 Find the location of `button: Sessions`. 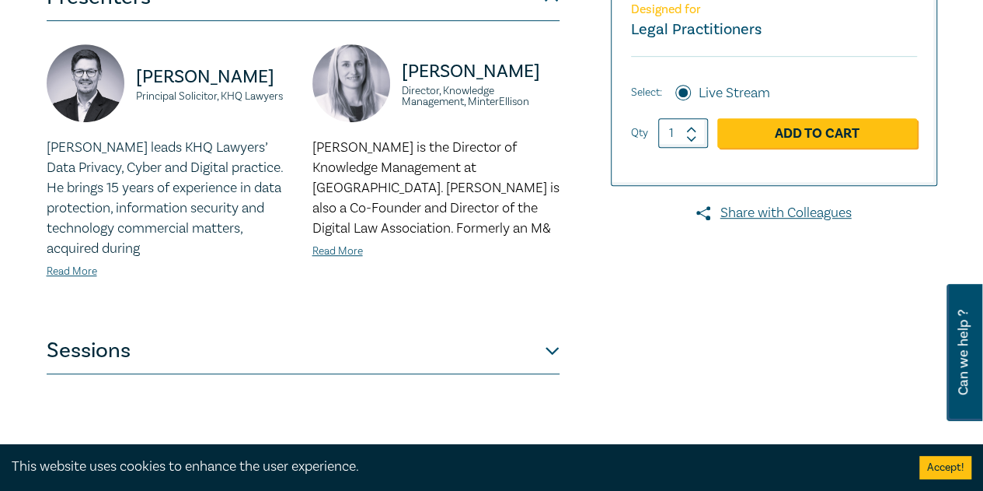

button: Sessions is located at coordinates (303, 351).